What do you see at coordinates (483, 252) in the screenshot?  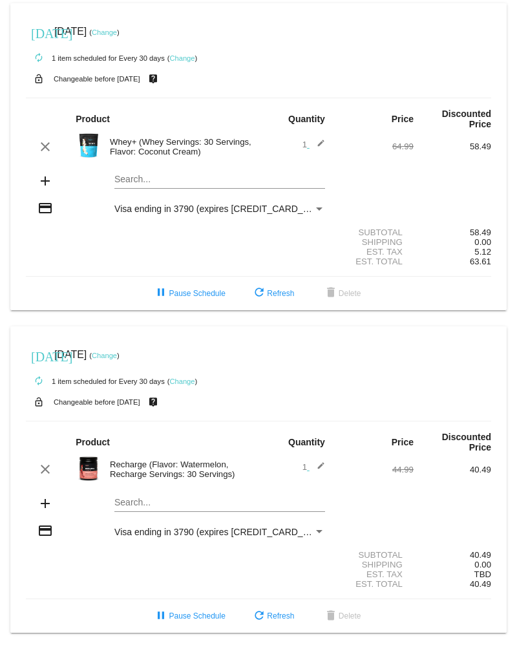 I see `span: 5.12` at bounding box center [483, 252].